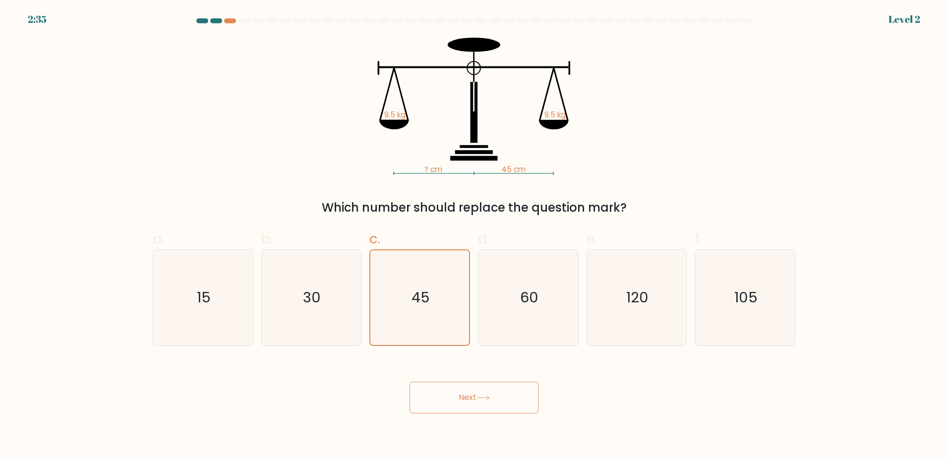 The height and width of the screenshot is (458, 948). What do you see at coordinates (433, 169) in the screenshot?
I see `tspan: ? cm` at bounding box center [433, 169].